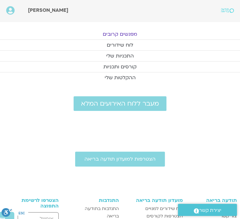  What do you see at coordinates (120, 103) in the screenshot?
I see `a: מעבר ללוח האירועים המלא` at bounding box center [120, 103].